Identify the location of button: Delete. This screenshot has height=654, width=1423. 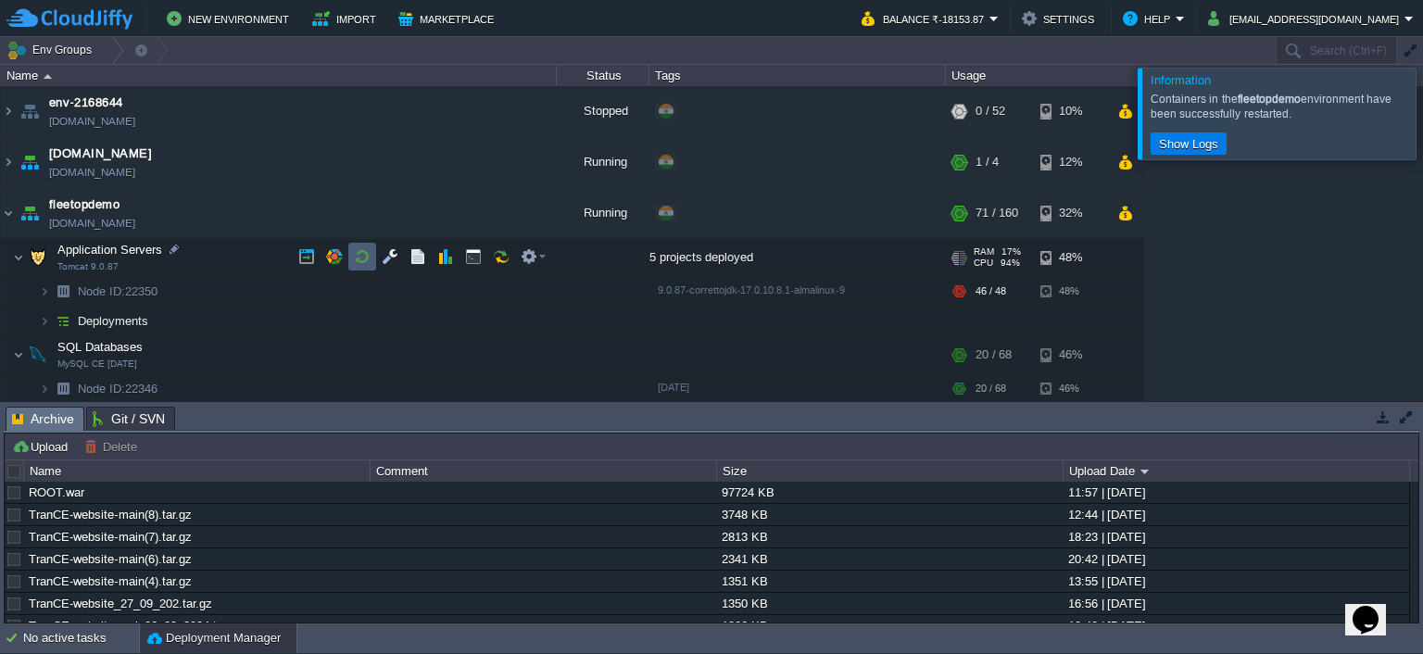
(113, 447).